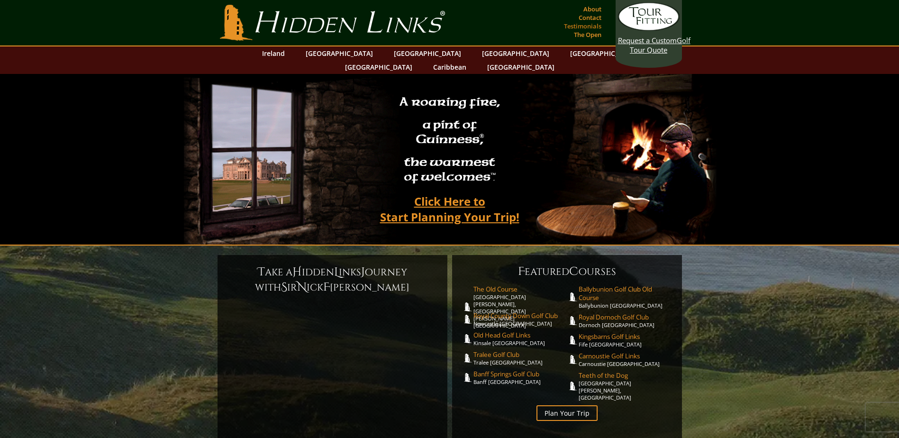 This screenshot has height=438, width=899. What do you see at coordinates (592, 9) in the screenshot?
I see `a: About` at bounding box center [592, 9].